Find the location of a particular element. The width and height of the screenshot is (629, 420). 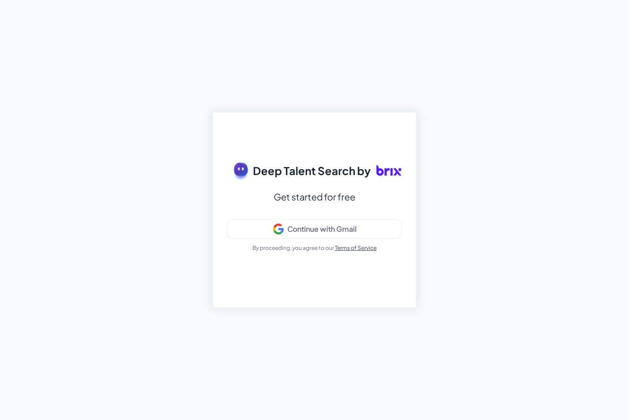

div: Get started for free is located at coordinates (314, 197).